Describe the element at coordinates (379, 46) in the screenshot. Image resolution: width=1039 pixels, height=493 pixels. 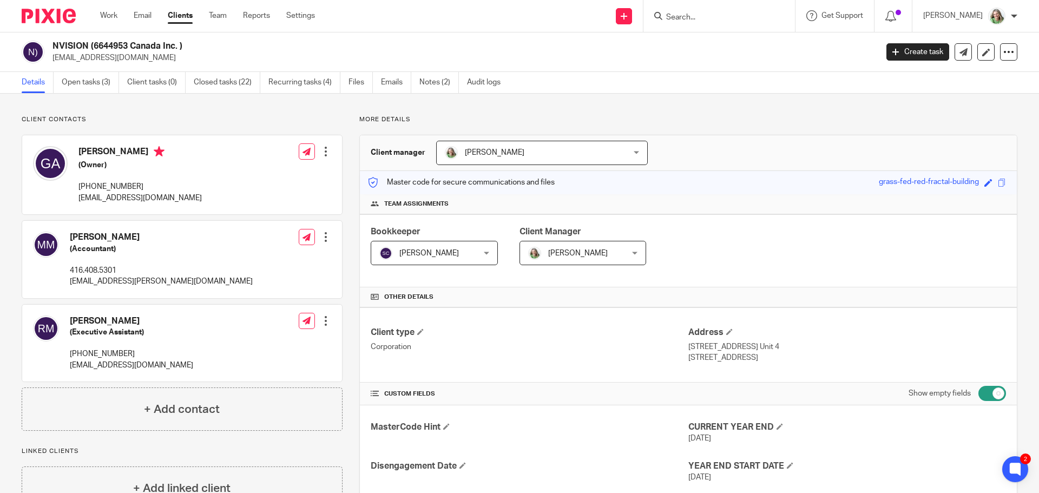
I see `h2: NVISION (6644953 Canada Inc. )` at that location.